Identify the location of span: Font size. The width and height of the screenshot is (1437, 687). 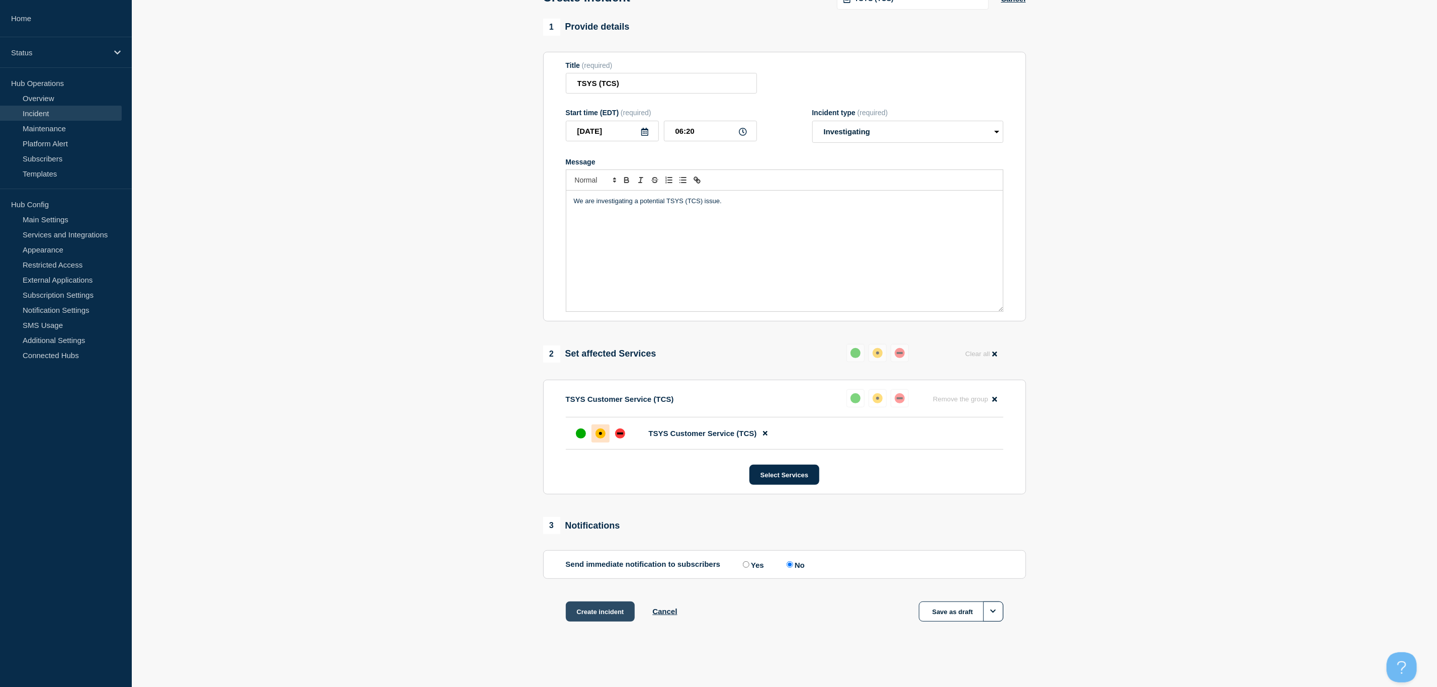
(595, 180).